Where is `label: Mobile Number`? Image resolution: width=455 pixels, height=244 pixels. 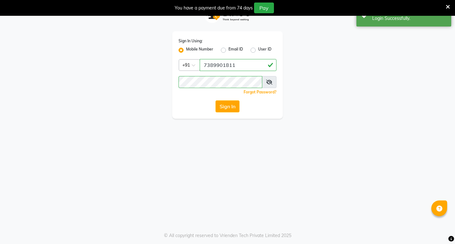
label: Mobile Number is located at coordinates (200, 50).